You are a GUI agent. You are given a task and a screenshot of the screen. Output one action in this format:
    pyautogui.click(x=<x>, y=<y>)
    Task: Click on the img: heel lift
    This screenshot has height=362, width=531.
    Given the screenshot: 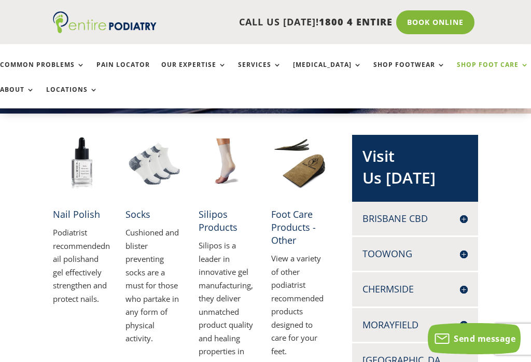 What is the action you would take?
    pyautogui.click(x=300, y=163)
    